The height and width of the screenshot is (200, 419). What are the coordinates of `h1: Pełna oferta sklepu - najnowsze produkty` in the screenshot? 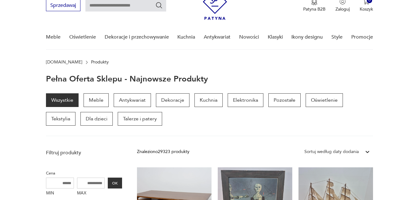 It's located at (127, 79).